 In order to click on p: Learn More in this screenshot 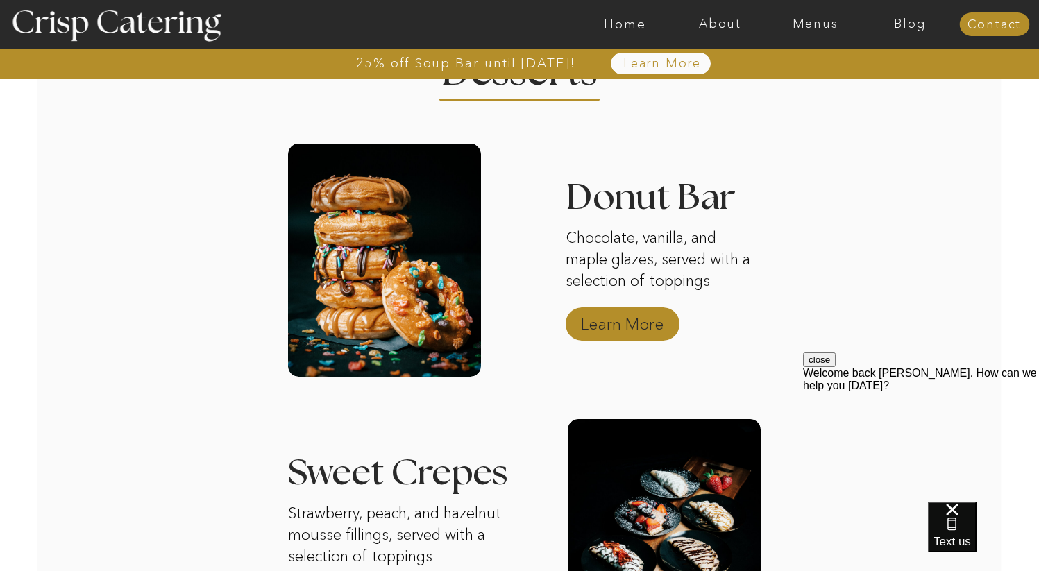, I will do `click(622, 321)`.